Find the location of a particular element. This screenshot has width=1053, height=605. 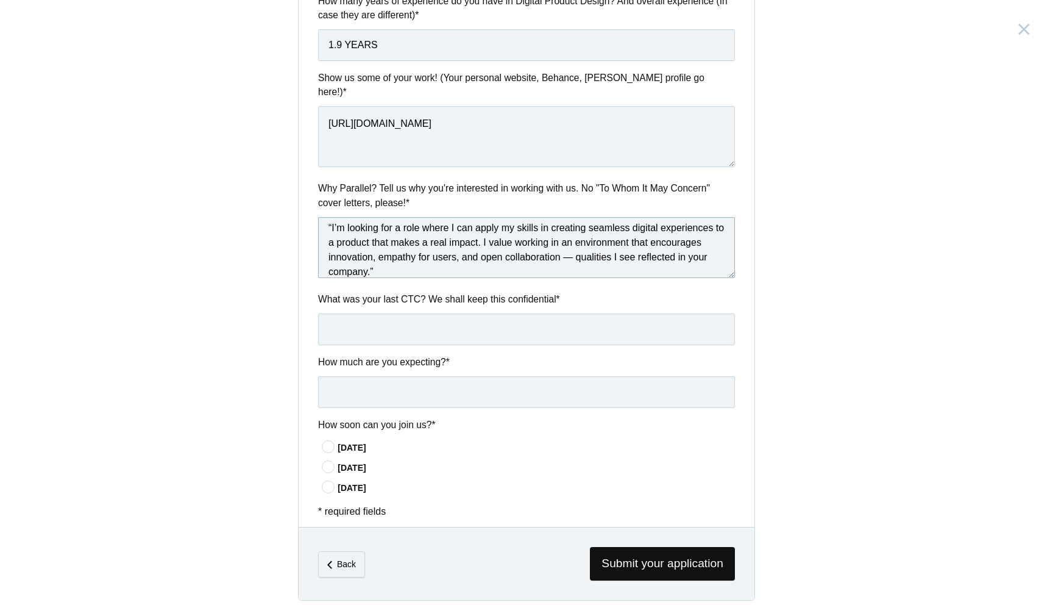

label: How much are you expecting? is located at coordinates (527, 361).